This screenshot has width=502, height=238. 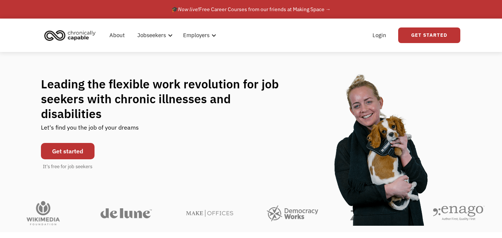 What do you see at coordinates (71, 35) in the screenshot?
I see `a: home` at bounding box center [71, 35].